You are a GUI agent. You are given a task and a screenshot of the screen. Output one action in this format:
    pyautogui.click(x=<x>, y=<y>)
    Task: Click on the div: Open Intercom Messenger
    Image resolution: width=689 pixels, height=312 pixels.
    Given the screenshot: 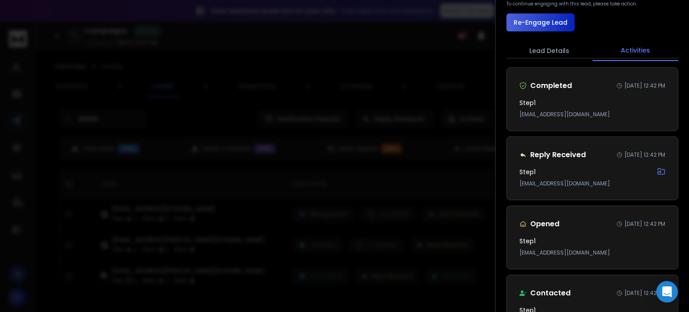 What is the action you would take?
    pyautogui.click(x=667, y=291)
    